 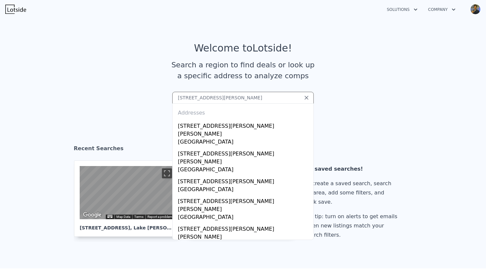 I want to click on img: Lotside, so click(x=16, y=9).